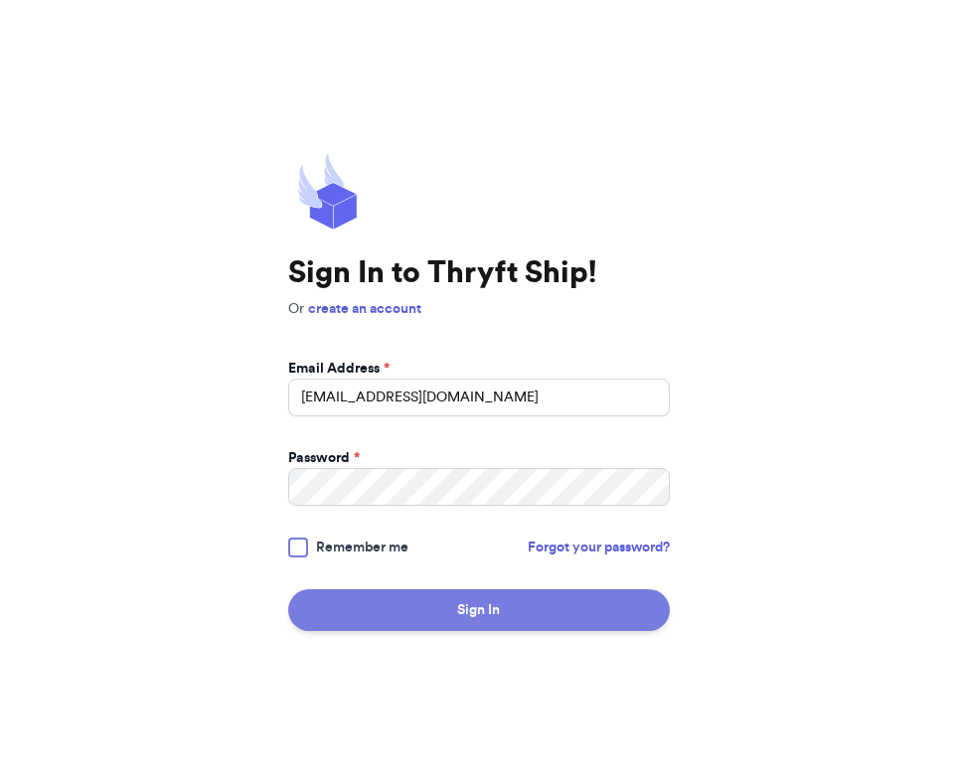  Describe the element at coordinates (339, 369) in the screenshot. I see `label: Email Address` at that location.